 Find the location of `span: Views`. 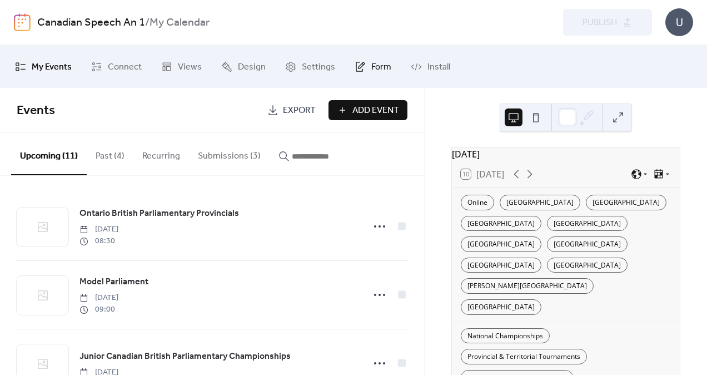

span: Views is located at coordinates (190, 67).